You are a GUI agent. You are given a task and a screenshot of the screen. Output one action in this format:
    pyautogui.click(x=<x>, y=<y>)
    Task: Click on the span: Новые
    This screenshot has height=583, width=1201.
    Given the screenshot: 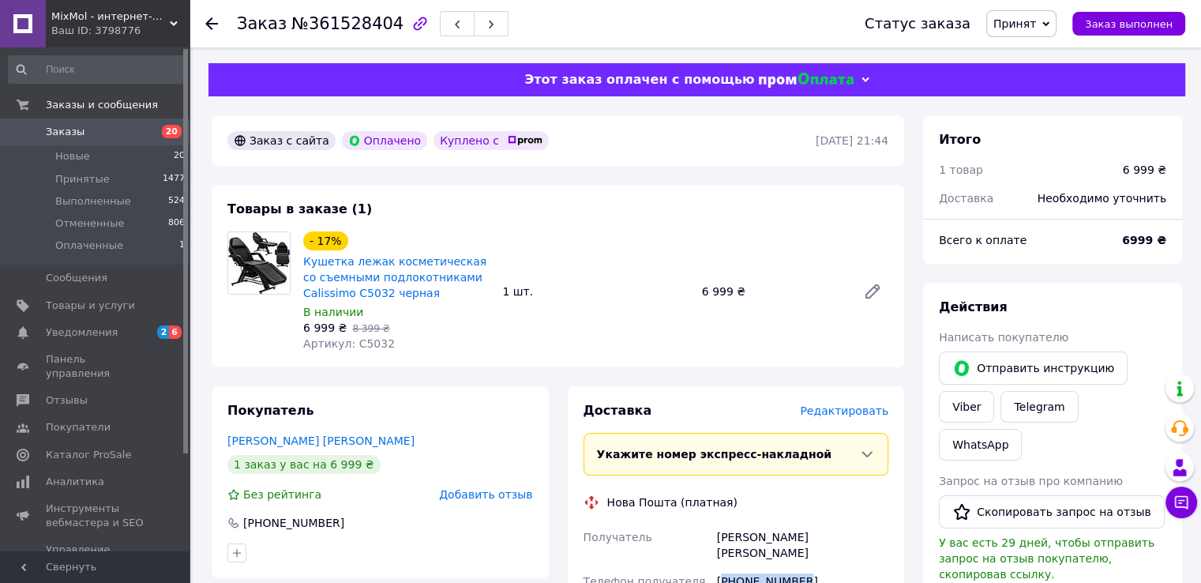 What is the action you would take?
    pyautogui.click(x=73, y=156)
    